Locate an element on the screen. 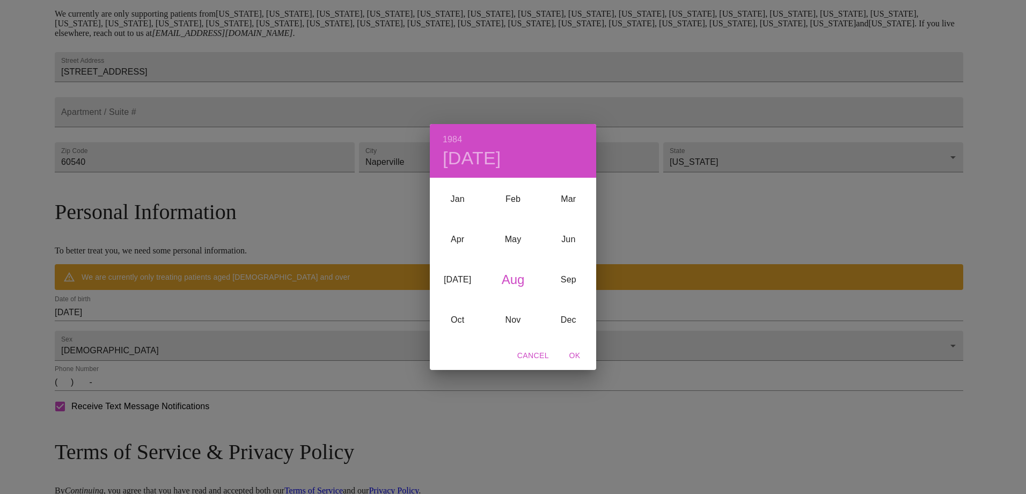 This screenshot has width=1026, height=494. button: 1984 is located at coordinates (452, 139).